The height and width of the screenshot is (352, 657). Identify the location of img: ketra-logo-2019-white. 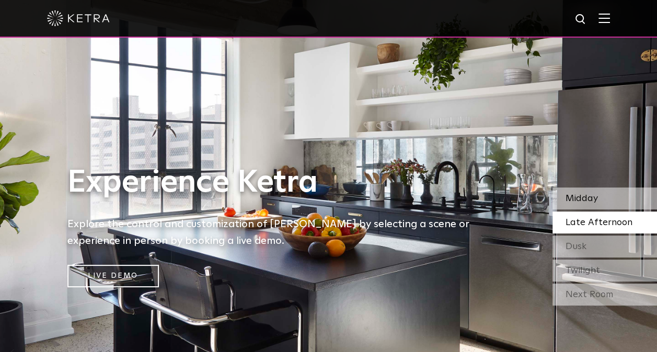
(78, 18).